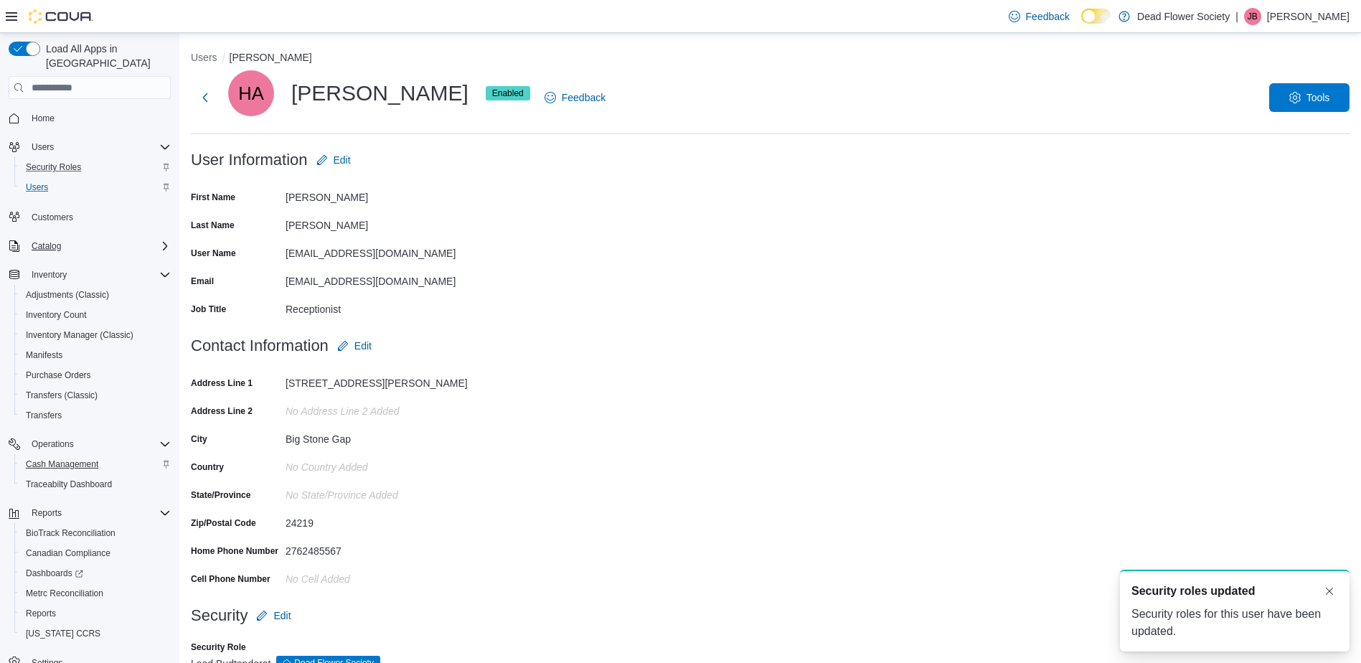  I want to click on button: Inventory, so click(90, 275).